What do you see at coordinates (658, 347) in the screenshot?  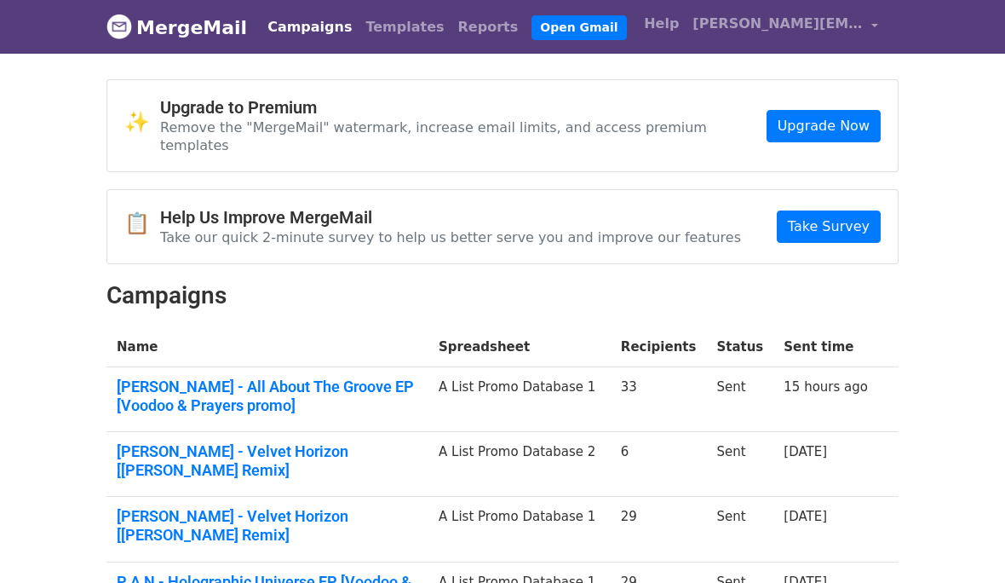 I see `th: Recipients` at bounding box center [658, 347].